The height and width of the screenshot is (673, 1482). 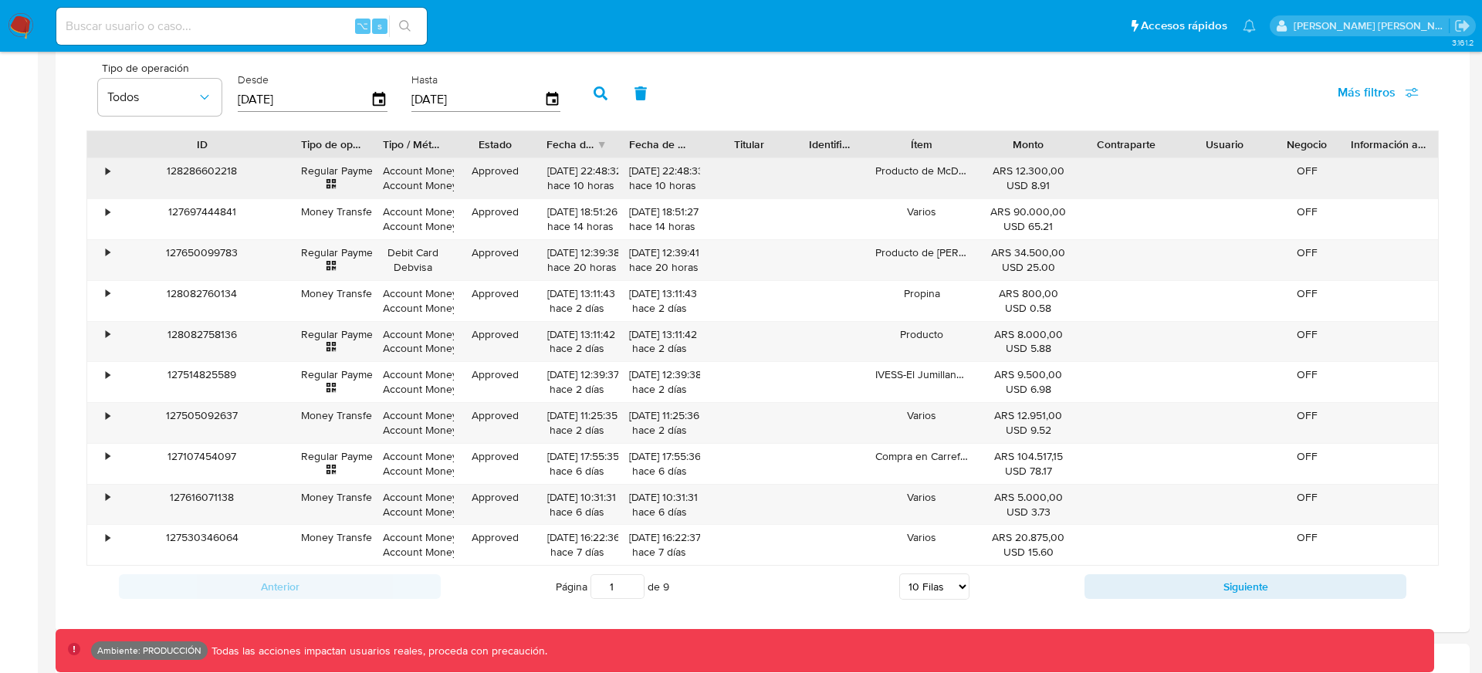 What do you see at coordinates (1371, 25) in the screenshot?
I see `p: facundoagustin.borghi@mercadolibre.com` at bounding box center [1371, 25].